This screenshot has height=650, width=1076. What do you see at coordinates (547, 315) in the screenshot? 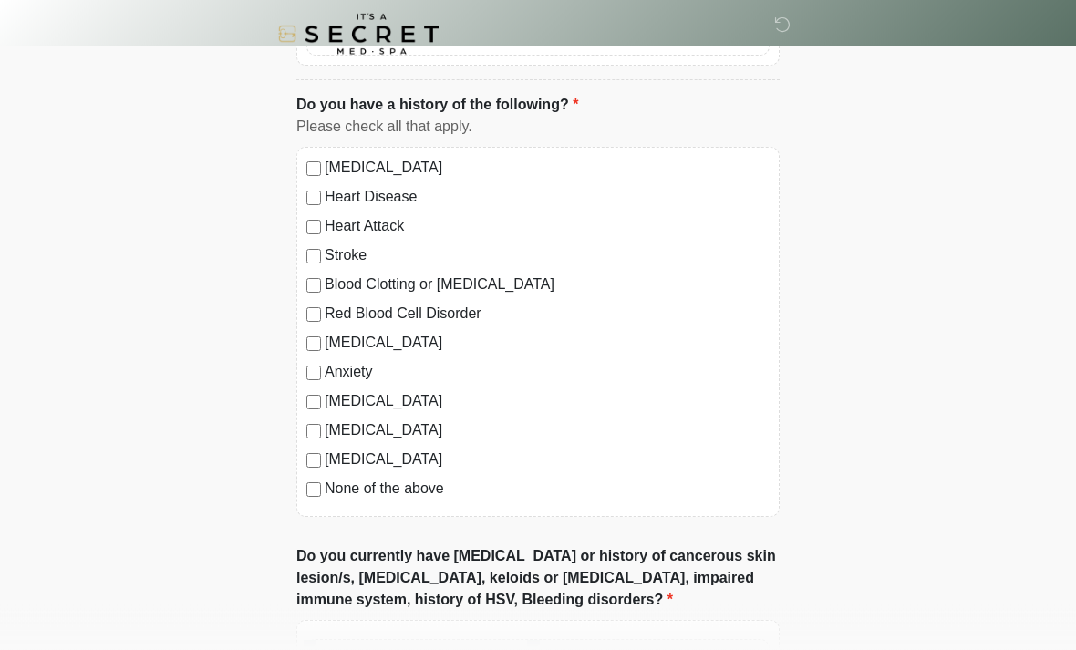
I see `label: Red Blood Cell Disorder` at bounding box center [547, 315].